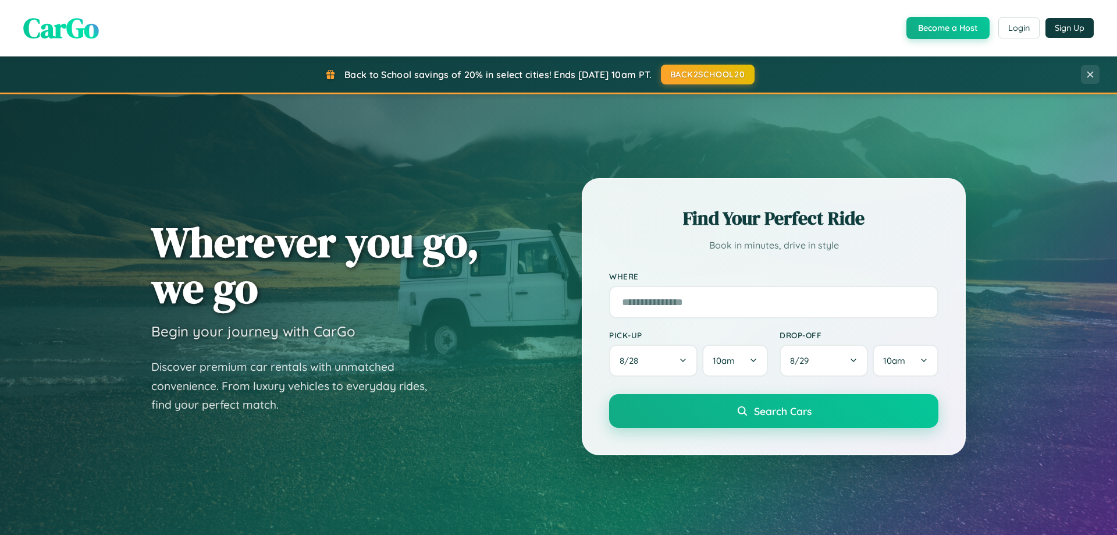 The width and height of the screenshot is (1117, 535). What do you see at coordinates (783, 411) in the screenshot?
I see `span: Search Cars` at bounding box center [783, 411].